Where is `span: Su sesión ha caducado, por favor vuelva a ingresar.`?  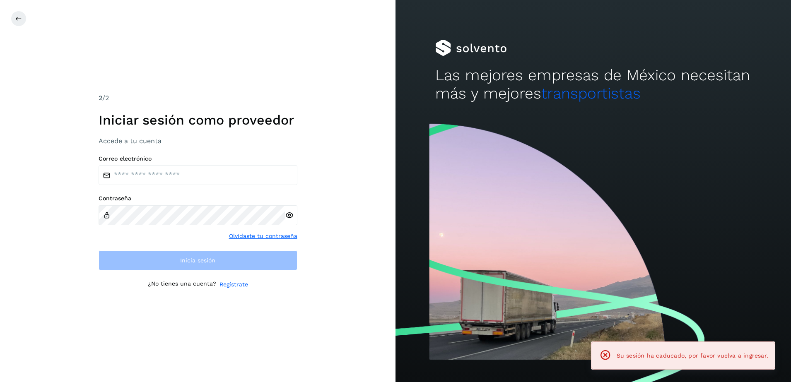
span: Su sesión ha caducado, por favor vuelva a ingresar. is located at coordinates (693, 356).